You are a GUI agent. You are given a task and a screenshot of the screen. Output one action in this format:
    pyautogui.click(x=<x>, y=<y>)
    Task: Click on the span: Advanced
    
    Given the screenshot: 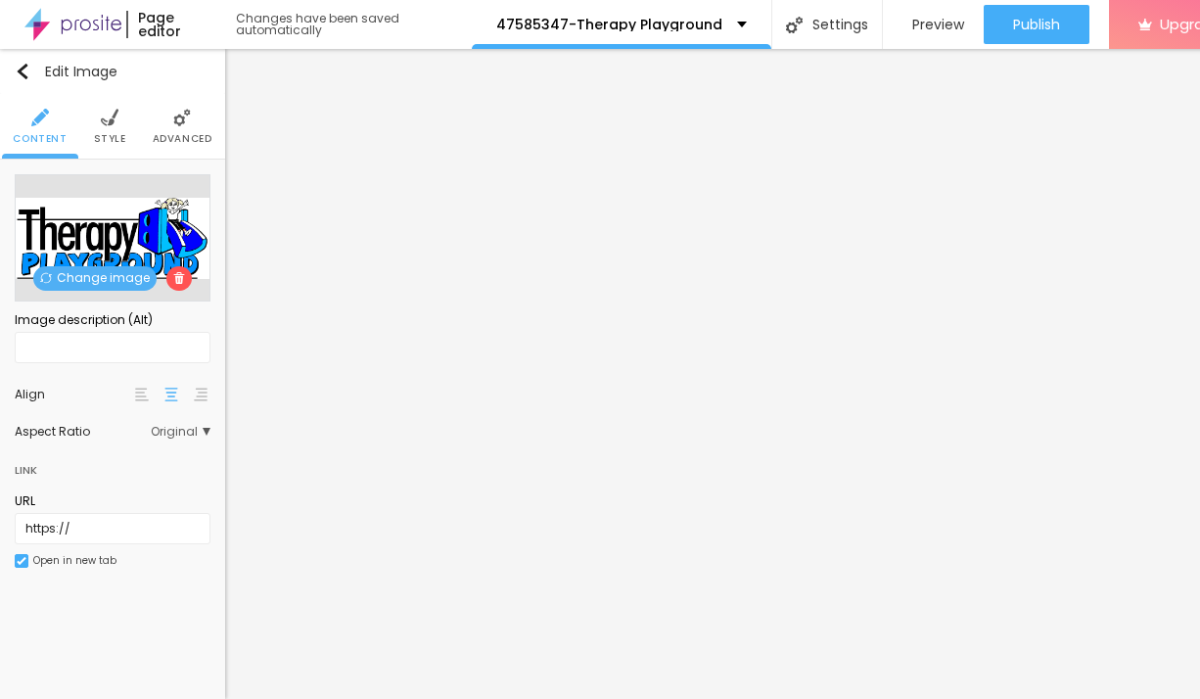 What is the action you would take?
    pyautogui.click(x=182, y=139)
    